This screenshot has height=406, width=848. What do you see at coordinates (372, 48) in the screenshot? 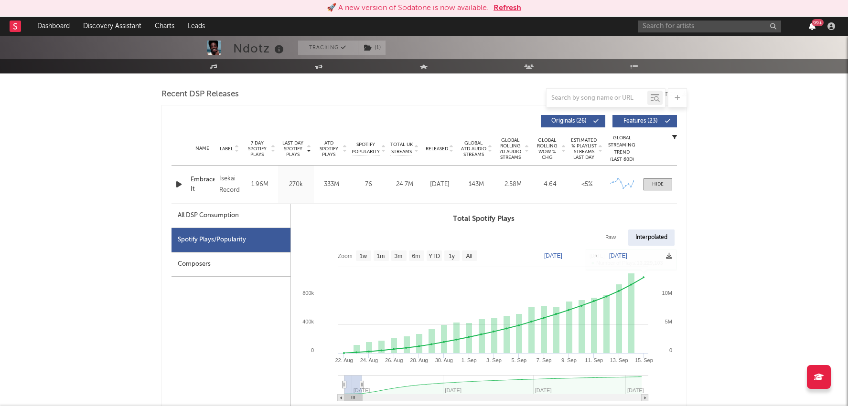
I see `button: (1)` at bounding box center [372, 48].